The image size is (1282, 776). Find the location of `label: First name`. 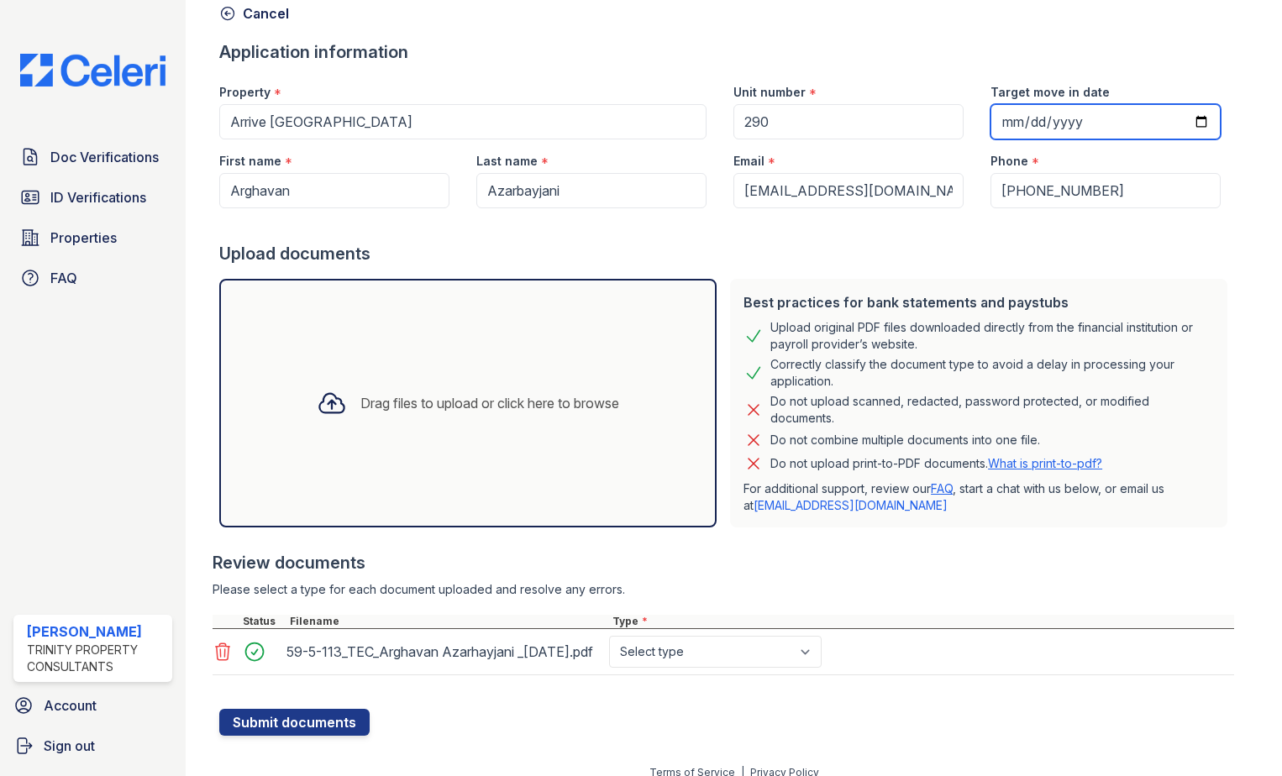

label: First name is located at coordinates (250, 161).